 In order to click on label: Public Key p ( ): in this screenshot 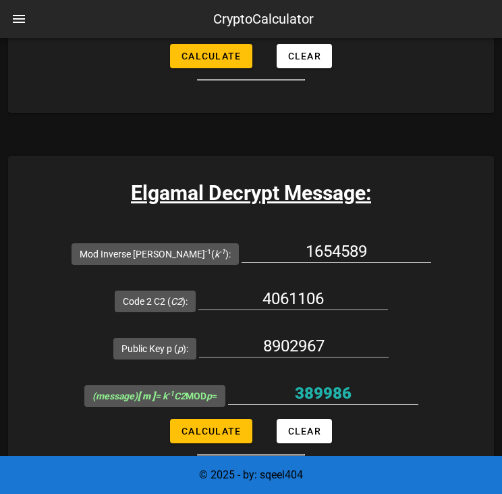, I will do `click(155, 348)`.